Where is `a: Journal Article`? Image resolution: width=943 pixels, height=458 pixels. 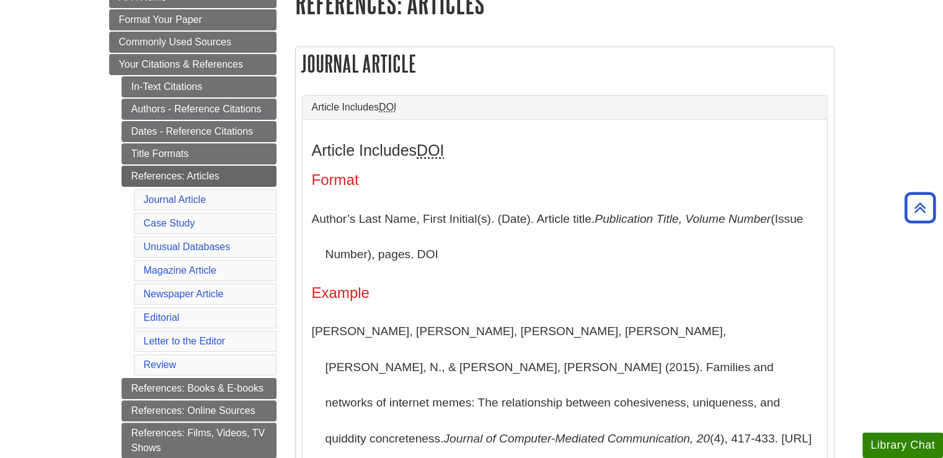
a: Journal Article is located at coordinates (175, 199).